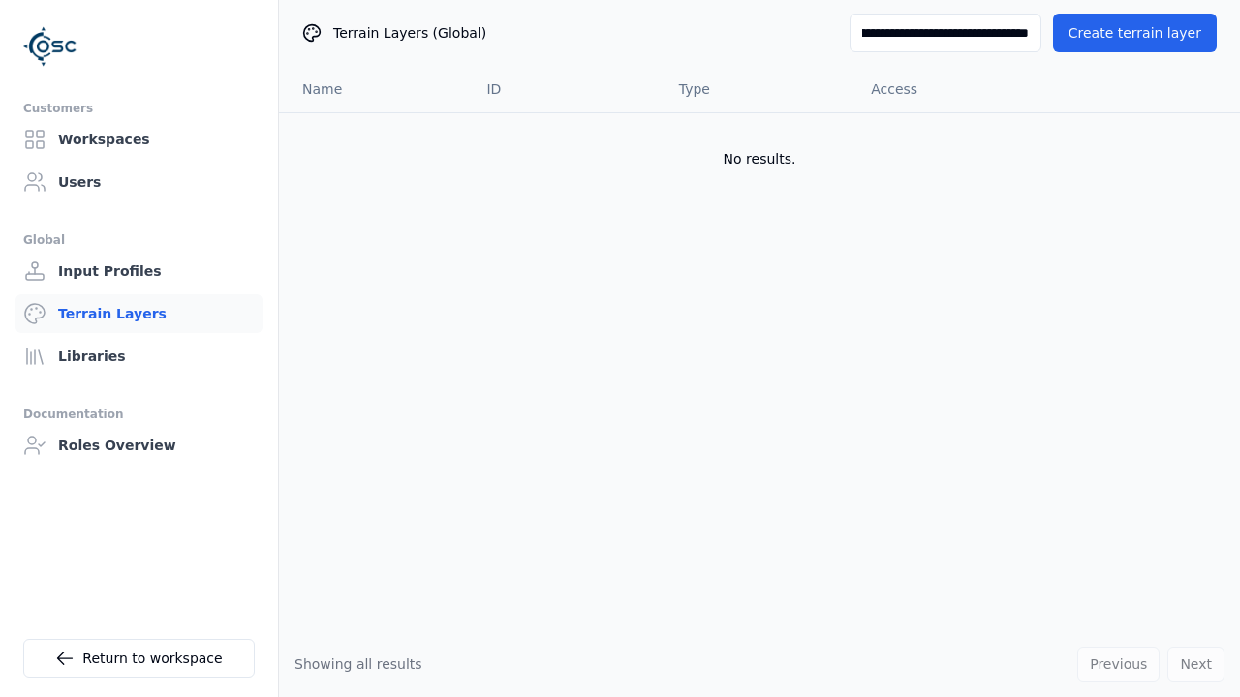 The width and height of the screenshot is (1240, 697). What do you see at coordinates (139, 356) in the screenshot?
I see `a: Libraries` at bounding box center [139, 356].